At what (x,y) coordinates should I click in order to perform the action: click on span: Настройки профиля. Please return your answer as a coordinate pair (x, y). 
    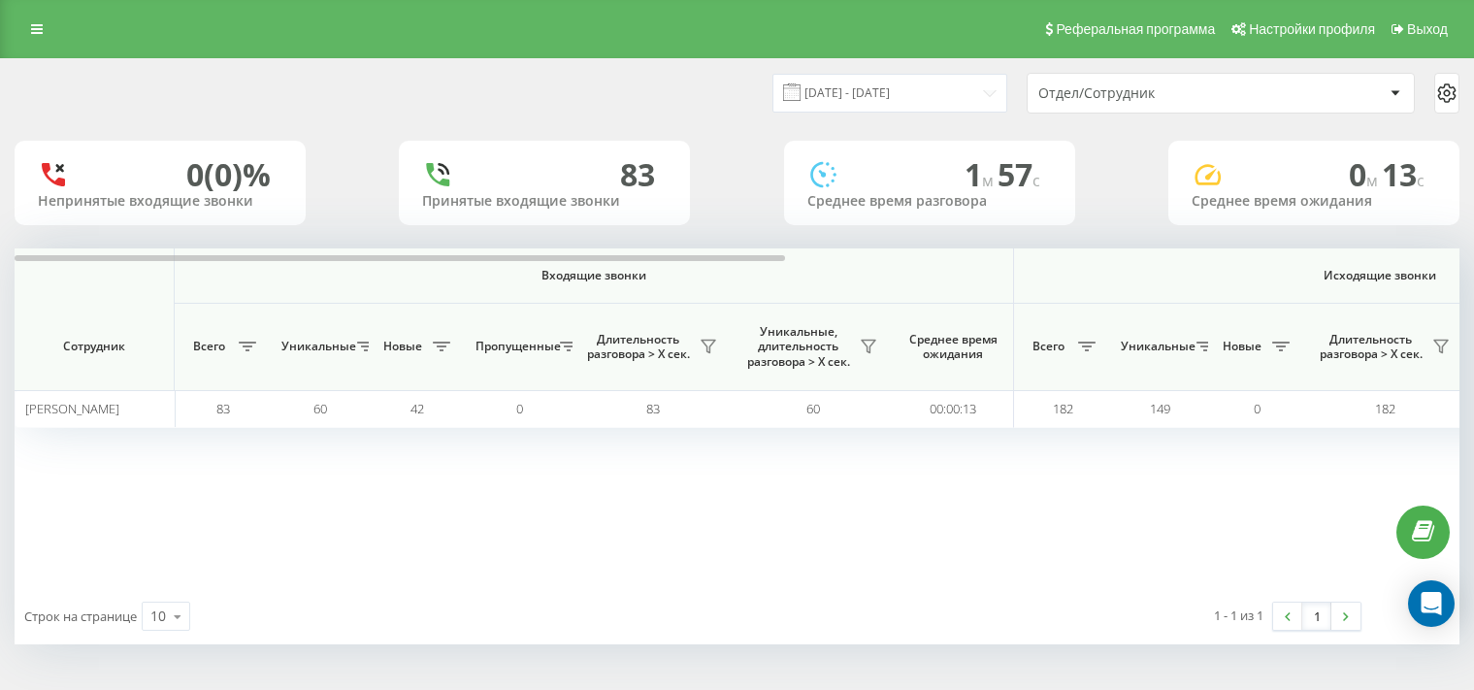
    Looking at the image, I should click on (1312, 29).